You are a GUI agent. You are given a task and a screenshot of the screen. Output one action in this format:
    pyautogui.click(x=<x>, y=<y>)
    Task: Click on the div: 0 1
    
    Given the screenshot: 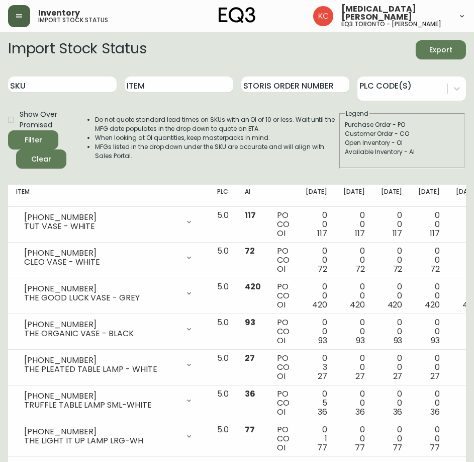 What is the action you would take?
    pyautogui.click(x=316, y=438)
    